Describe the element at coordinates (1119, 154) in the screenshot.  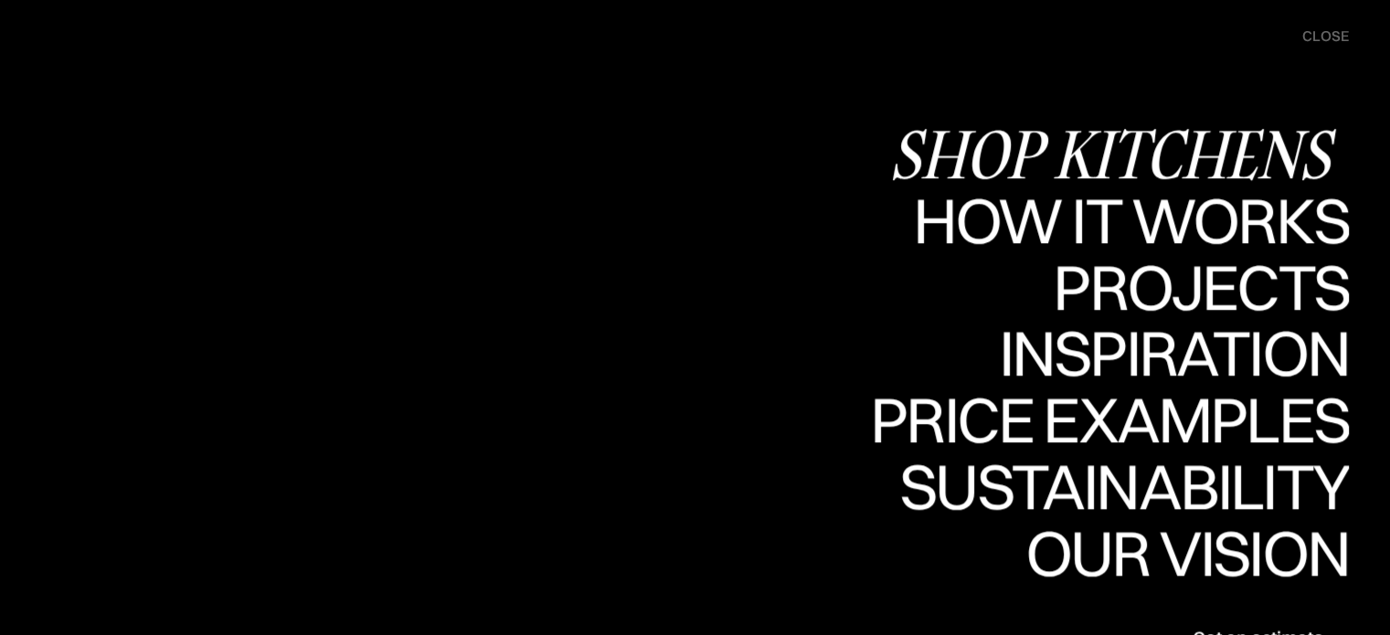
I see `div: Shop Kitchens` at that location.